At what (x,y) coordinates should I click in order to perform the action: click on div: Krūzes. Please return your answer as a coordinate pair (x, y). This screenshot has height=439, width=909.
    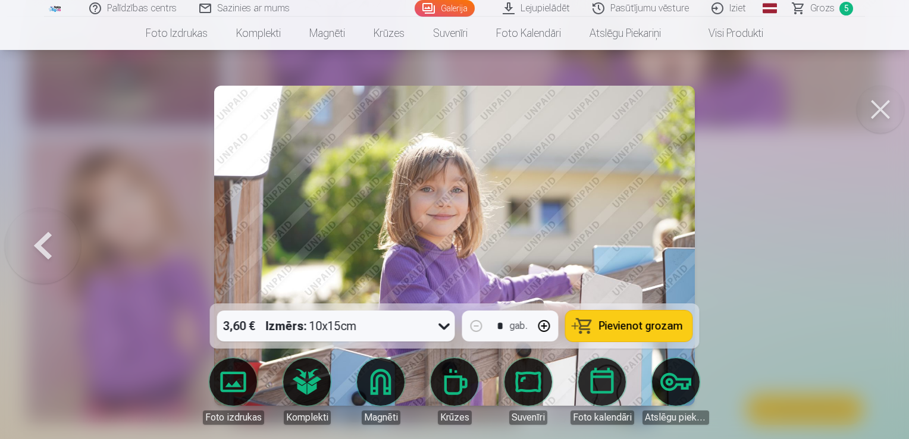
    Looking at the image, I should click on (455, 418).